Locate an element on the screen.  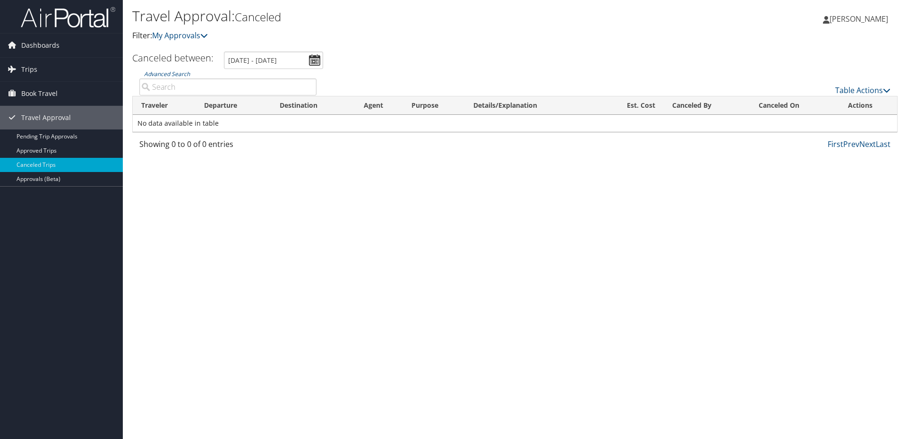
div: Showing 0 to 0 of 0 entries is located at coordinates (228, 146).